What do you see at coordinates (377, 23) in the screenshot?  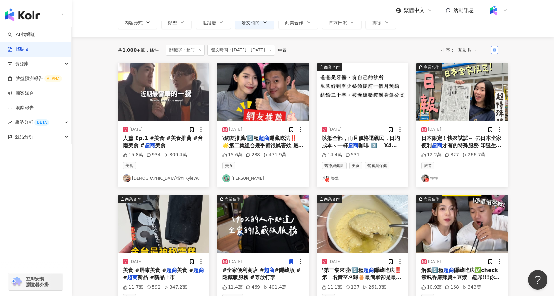 I see `span: 排除` at bounding box center [377, 23].